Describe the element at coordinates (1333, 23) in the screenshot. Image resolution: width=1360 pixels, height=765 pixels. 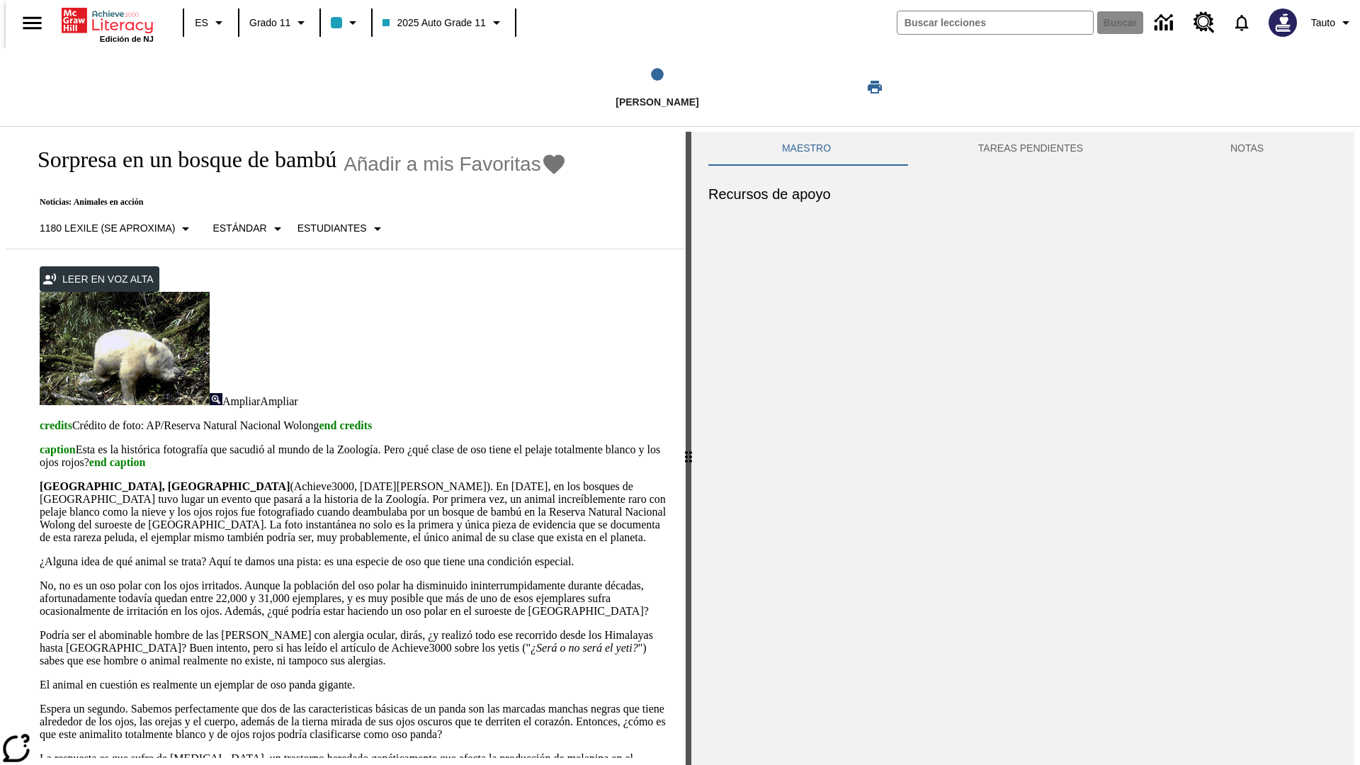
I see `button: Perfil/Configuración` at that location.